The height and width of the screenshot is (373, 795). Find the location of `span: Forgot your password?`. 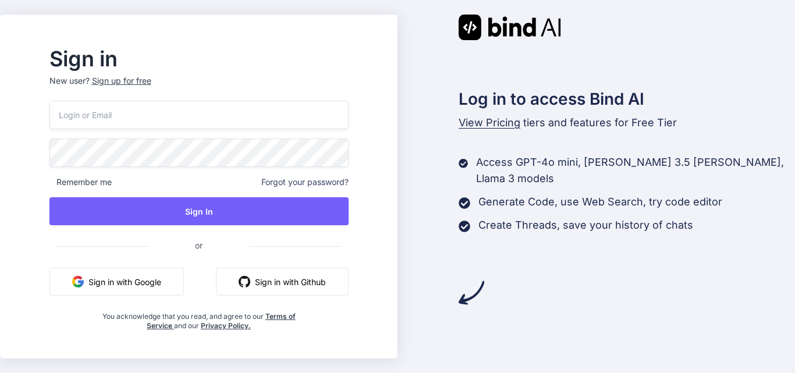

span: Forgot your password? is located at coordinates (305, 182).